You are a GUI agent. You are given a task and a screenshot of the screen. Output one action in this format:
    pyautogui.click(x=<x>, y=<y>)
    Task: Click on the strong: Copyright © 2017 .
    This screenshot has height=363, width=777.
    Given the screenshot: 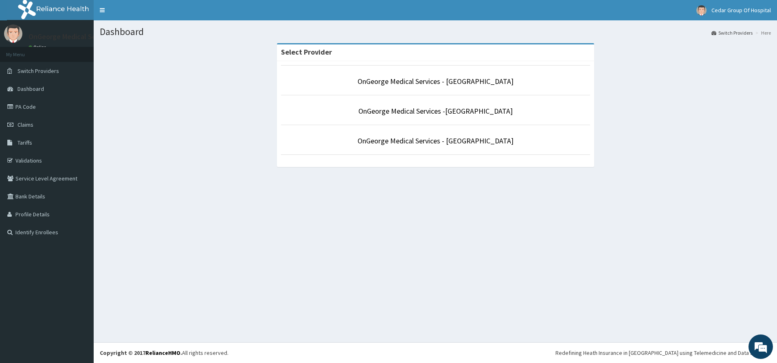 What is the action you would take?
    pyautogui.click(x=141, y=353)
    